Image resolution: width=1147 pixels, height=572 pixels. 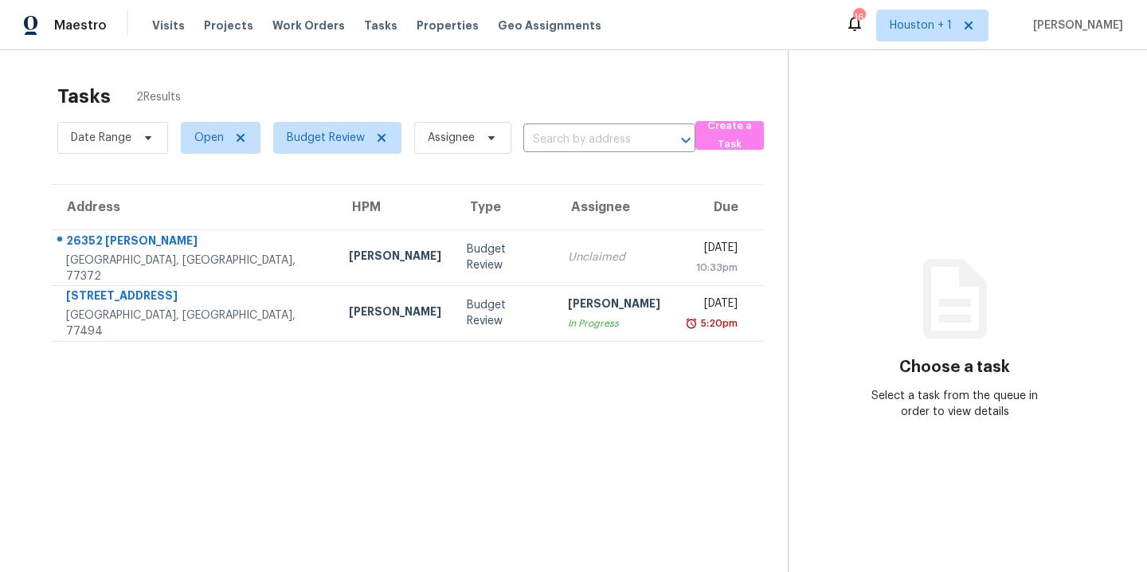 I want to click on span: 2 Results, so click(x=159, y=97).